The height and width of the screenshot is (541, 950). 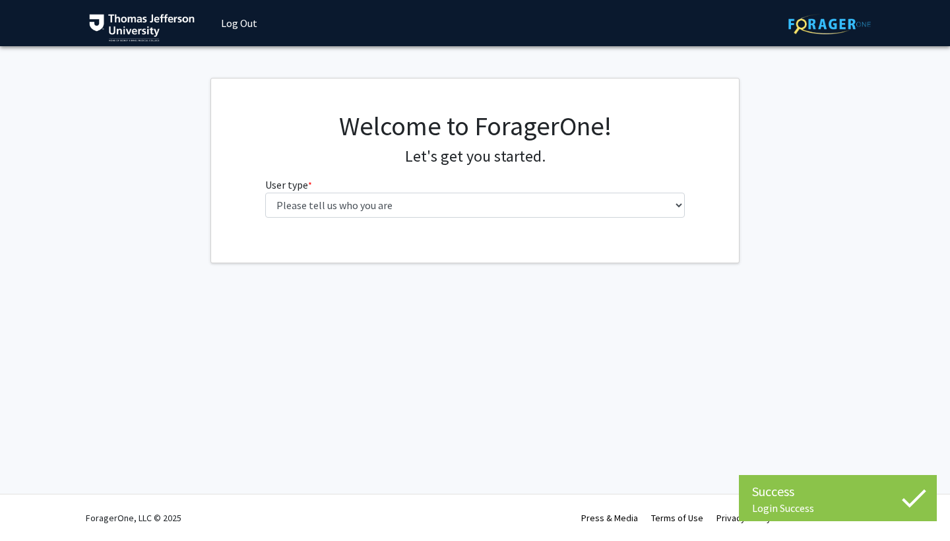 What do you see at coordinates (288, 185) in the screenshot?
I see `label: User type` at bounding box center [288, 185].